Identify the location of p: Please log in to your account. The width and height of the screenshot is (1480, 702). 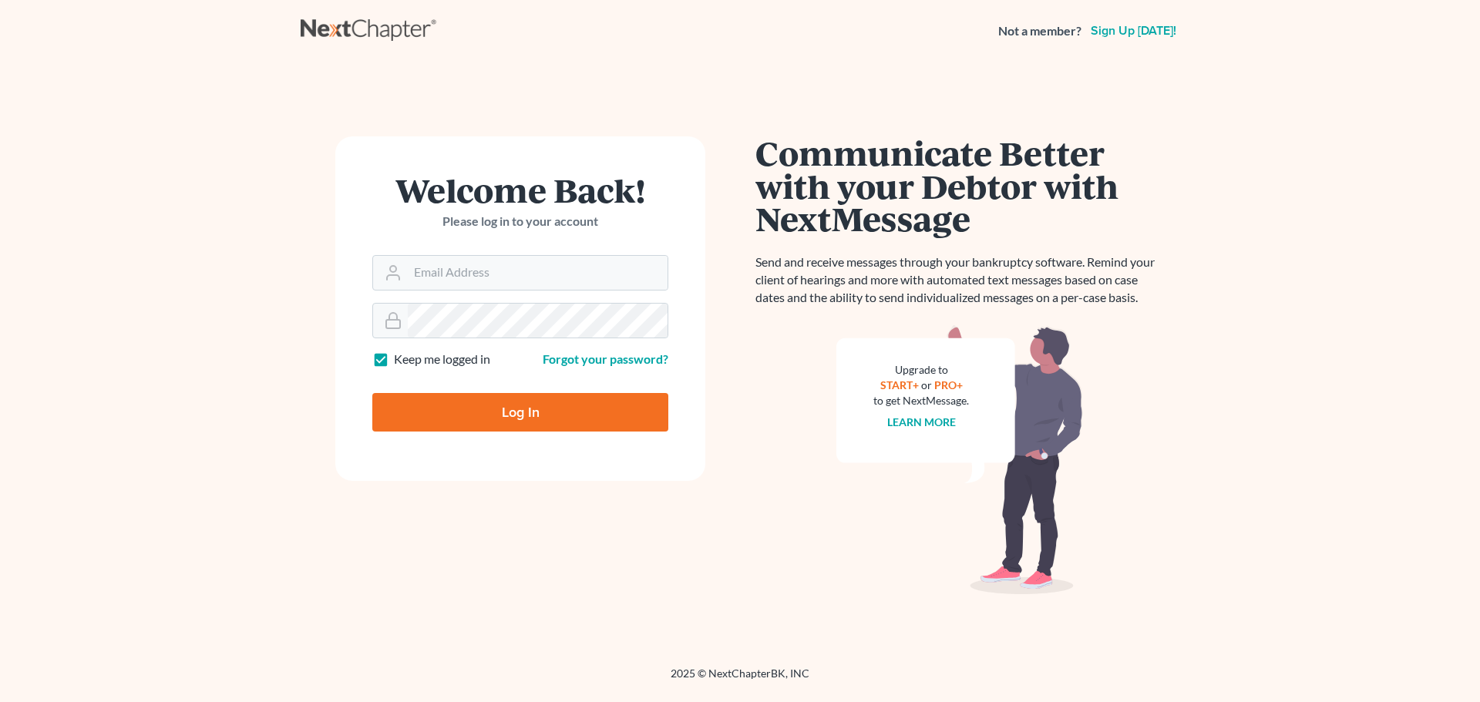
(520, 221).